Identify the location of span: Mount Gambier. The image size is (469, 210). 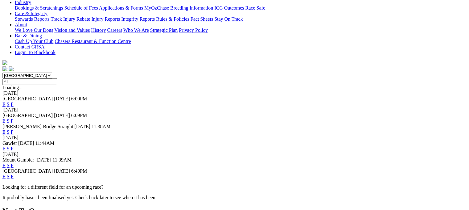
(18, 159).